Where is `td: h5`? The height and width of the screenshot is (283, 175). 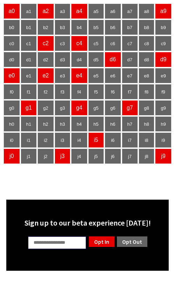 td: h5 is located at coordinates (96, 124).